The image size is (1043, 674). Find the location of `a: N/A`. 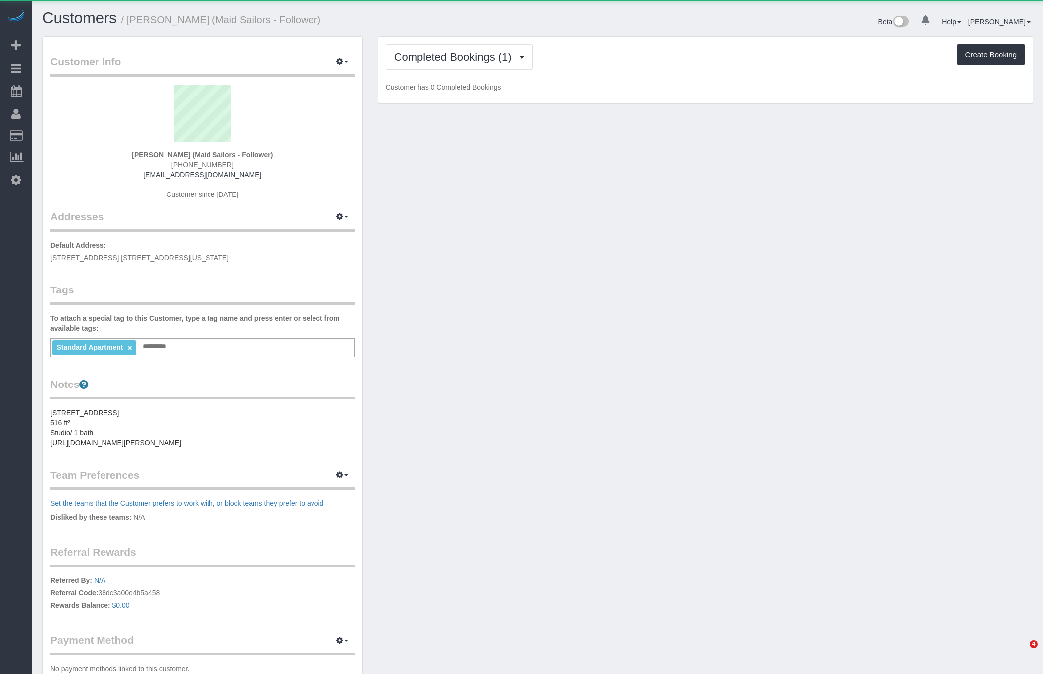

a: N/A is located at coordinates (99, 581).